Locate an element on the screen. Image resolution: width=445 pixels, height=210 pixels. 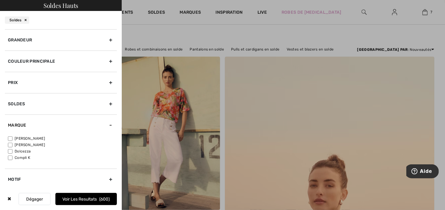
button: Dégager is located at coordinates (34, 199).